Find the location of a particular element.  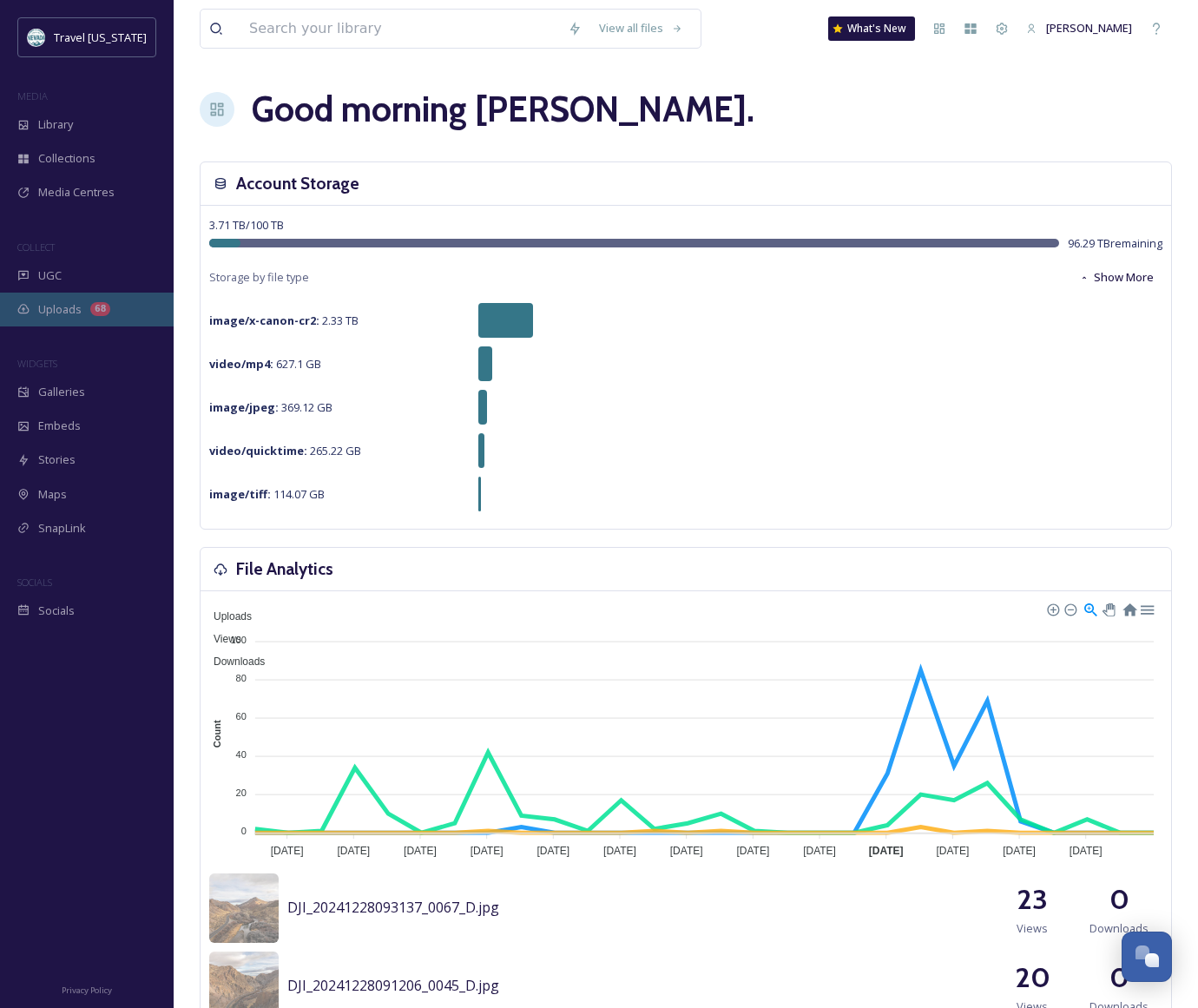

span: Embeds is located at coordinates (59, 425).